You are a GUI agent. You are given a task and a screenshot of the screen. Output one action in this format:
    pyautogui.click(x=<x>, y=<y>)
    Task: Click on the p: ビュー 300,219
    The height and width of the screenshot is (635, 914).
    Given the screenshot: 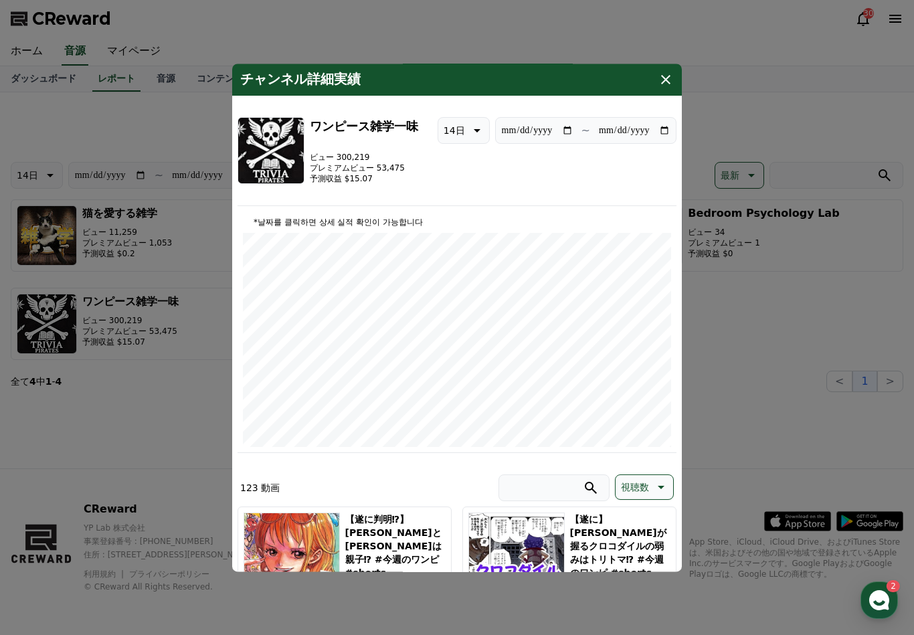 What is the action you would take?
    pyautogui.click(x=364, y=157)
    